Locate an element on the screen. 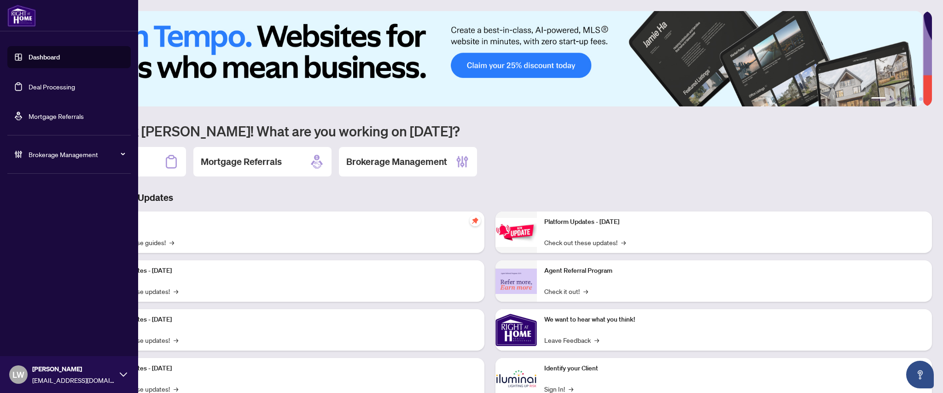 The width and height of the screenshot is (943, 393). a: Check it out!→ is located at coordinates (566, 291).